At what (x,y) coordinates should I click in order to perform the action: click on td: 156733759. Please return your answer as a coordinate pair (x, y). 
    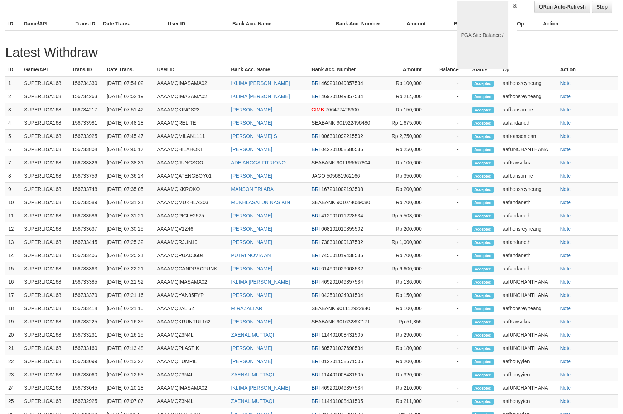
    Looking at the image, I should click on (86, 176).